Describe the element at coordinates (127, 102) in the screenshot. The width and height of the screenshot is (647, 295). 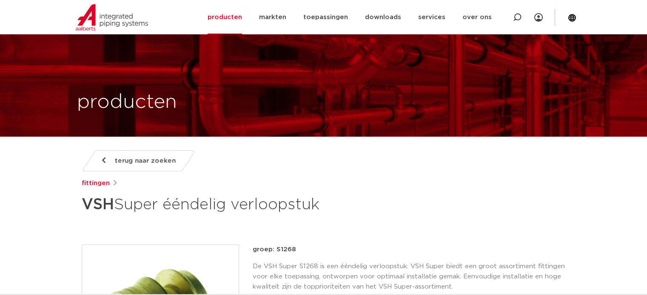
I see `h1: producten` at that location.